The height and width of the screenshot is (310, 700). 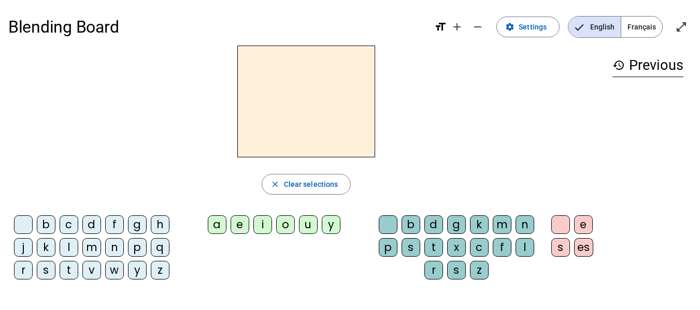 What do you see at coordinates (583, 248) in the screenshot?
I see `div: es` at bounding box center [583, 248].